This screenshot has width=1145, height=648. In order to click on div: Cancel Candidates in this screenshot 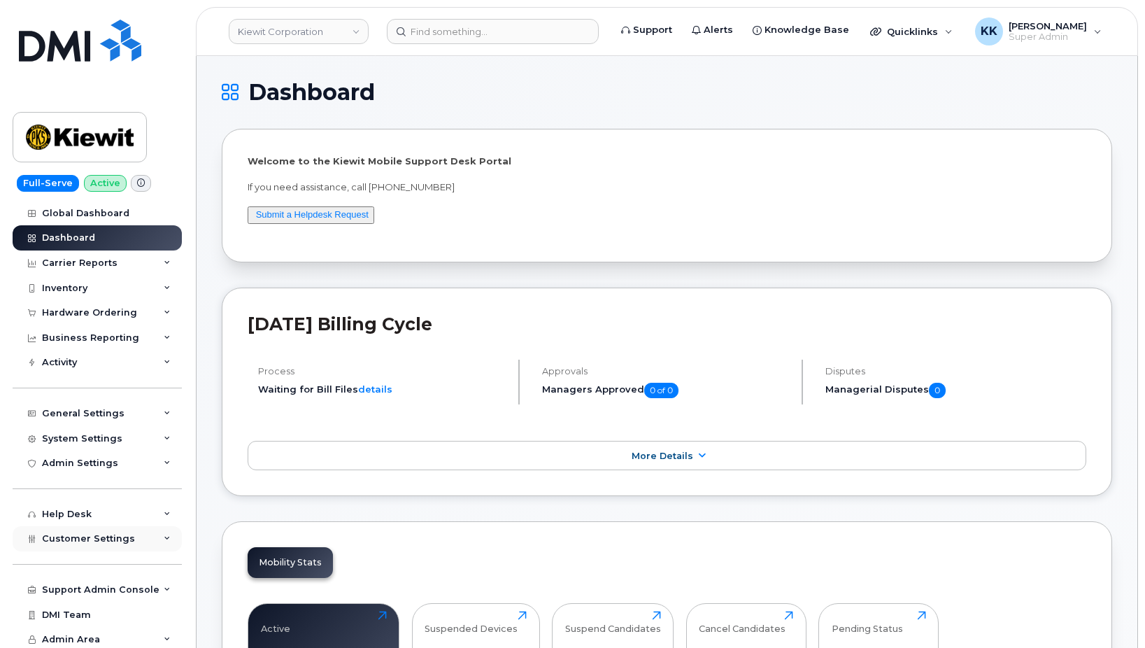, I will do `click(742, 622)`.